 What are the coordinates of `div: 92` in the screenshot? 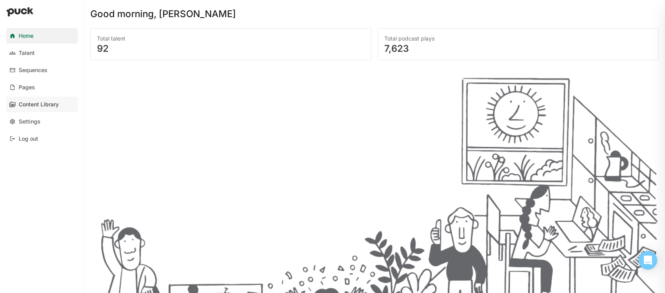 It's located at (231, 49).